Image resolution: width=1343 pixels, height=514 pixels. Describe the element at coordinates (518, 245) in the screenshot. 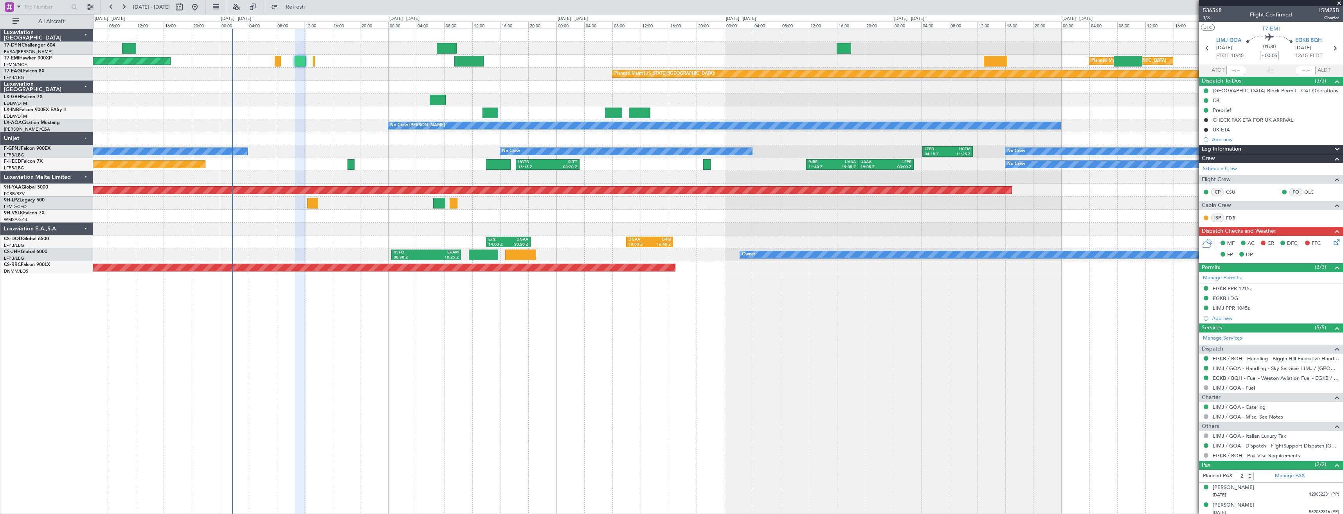

I see `div: 20:20 Z` at that location.